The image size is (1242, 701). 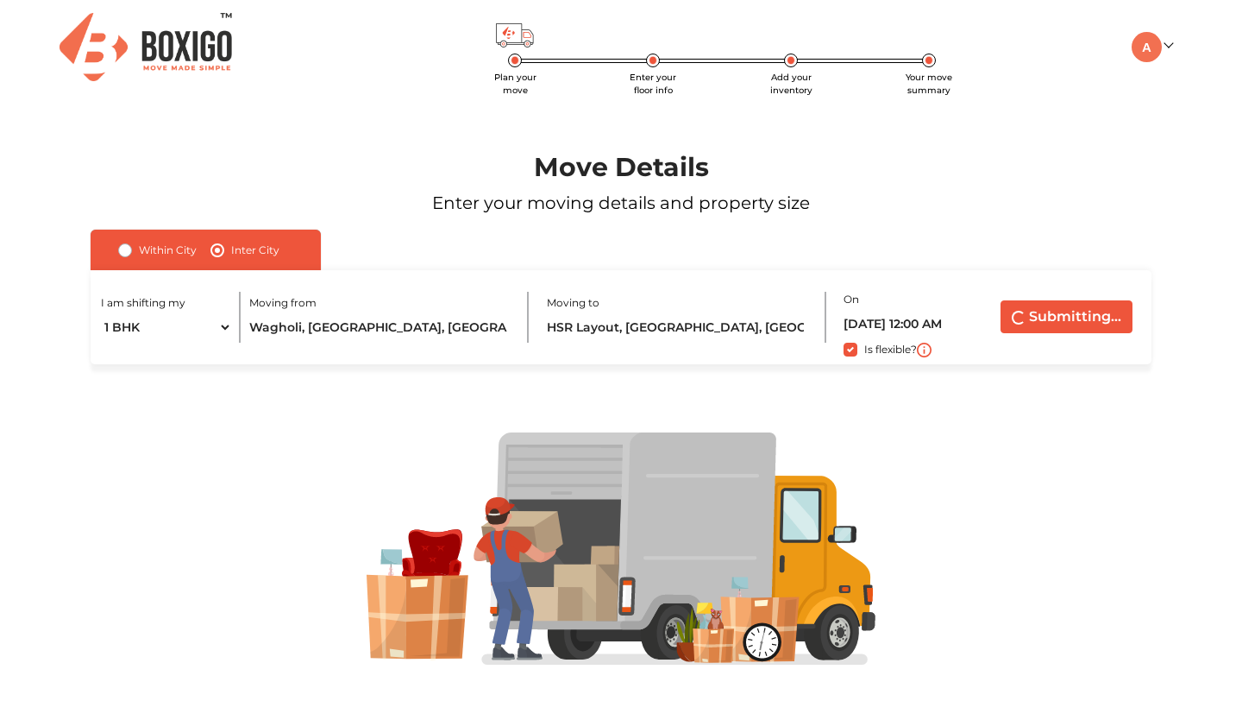 I want to click on button: Submitting..., so click(x=1066, y=317).